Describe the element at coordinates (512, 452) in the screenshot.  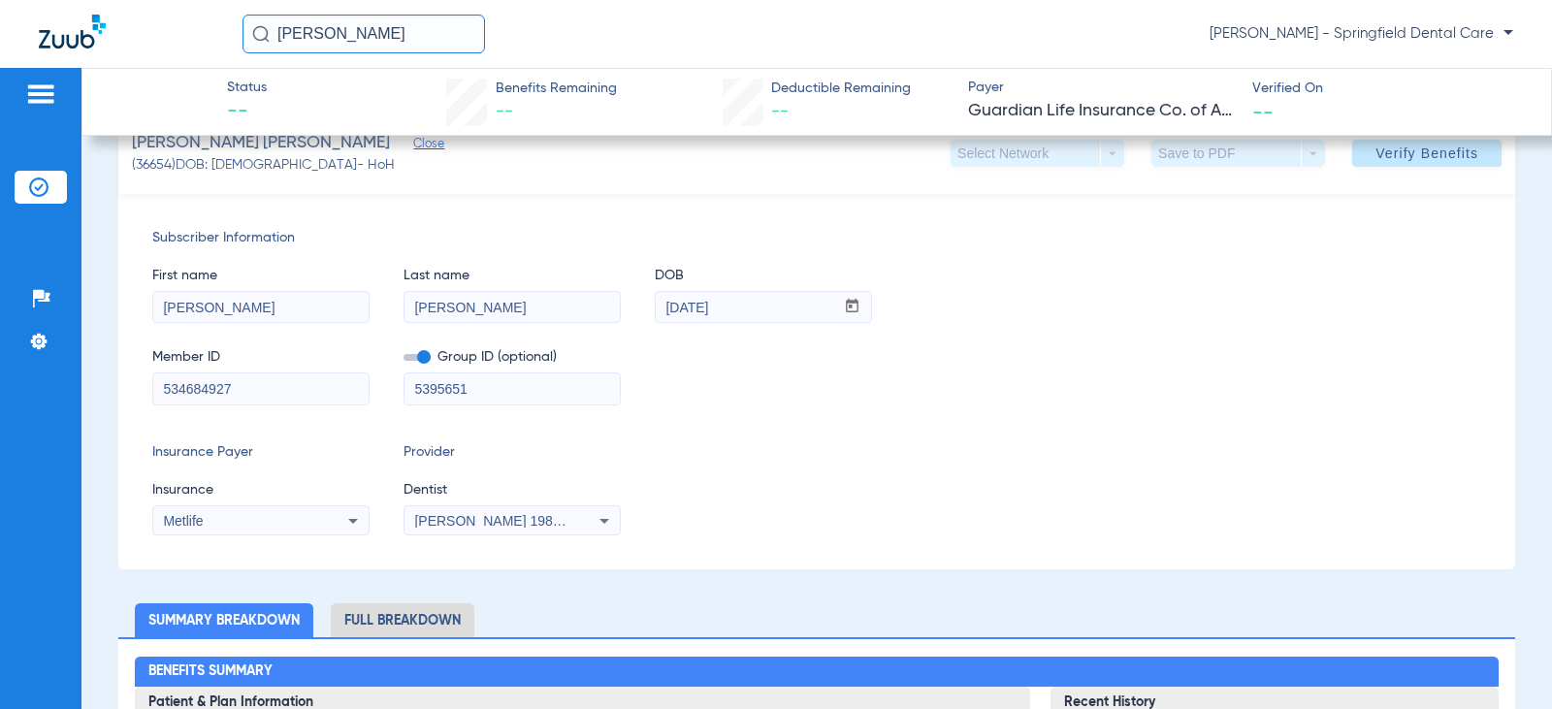
I see `span: Provider` at that location.